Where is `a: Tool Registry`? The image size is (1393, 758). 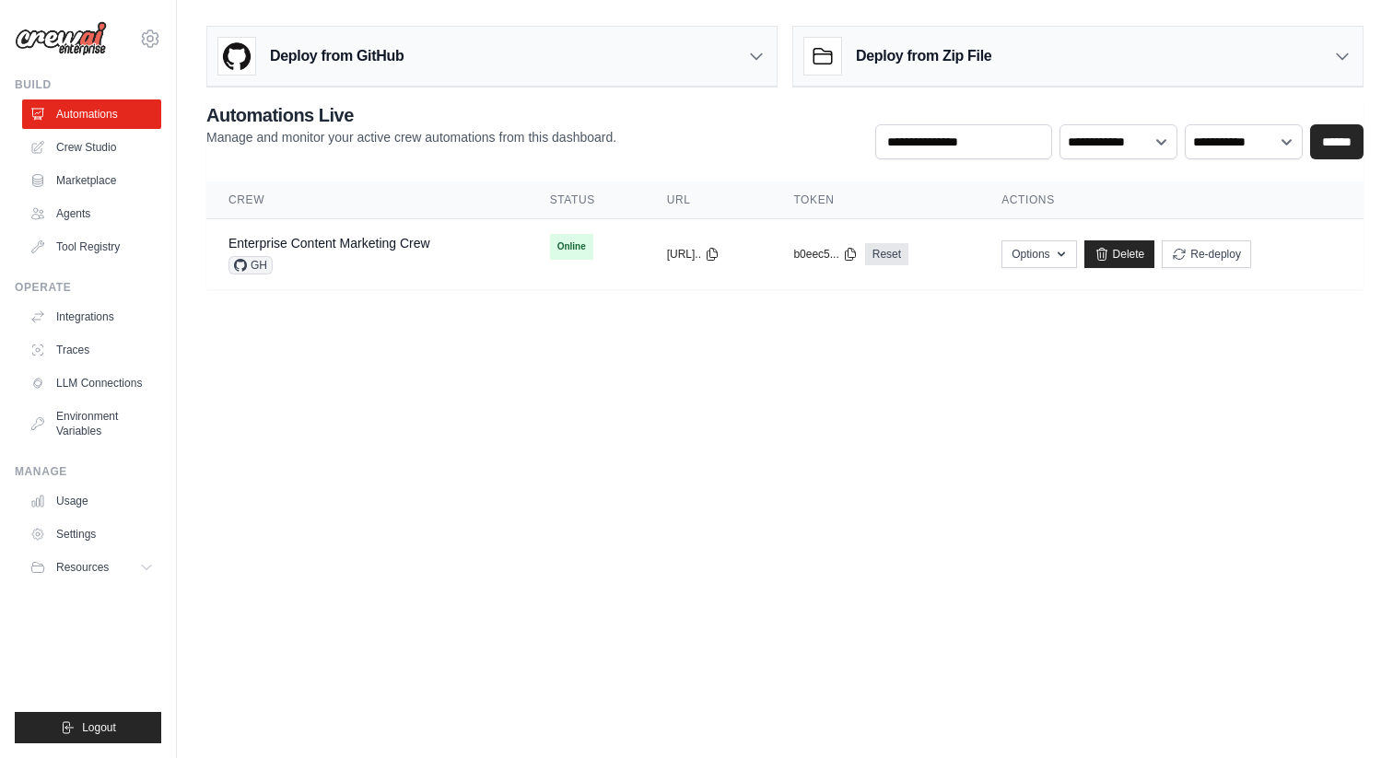
a: Tool Registry is located at coordinates (91, 247).